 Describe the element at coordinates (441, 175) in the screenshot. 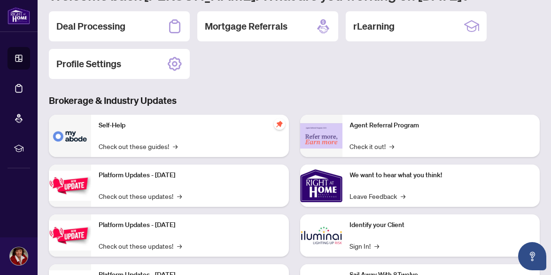

I see `p: We want to hear what you think!` at that location.